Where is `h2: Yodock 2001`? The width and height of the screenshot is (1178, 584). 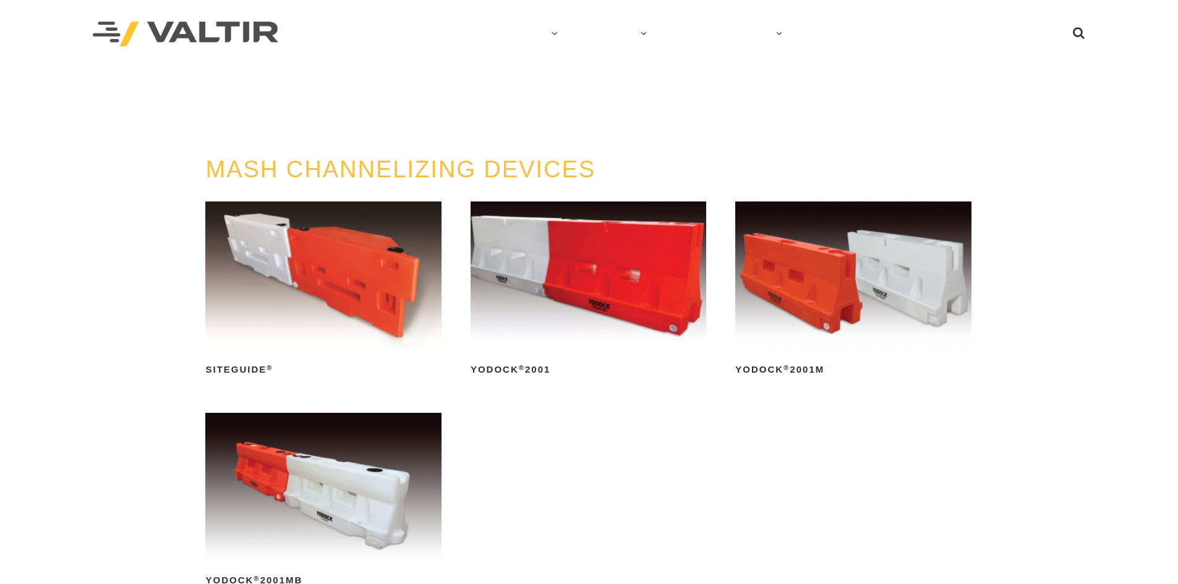 h2: Yodock 2001 is located at coordinates (588, 370).